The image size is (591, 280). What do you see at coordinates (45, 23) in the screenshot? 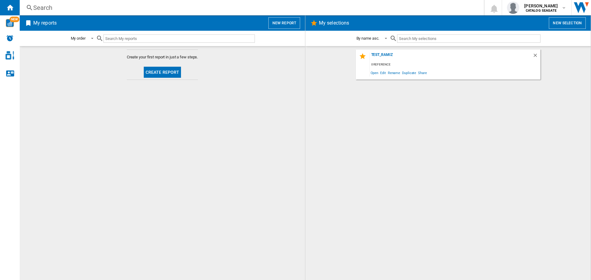
I see `h2: My reports` at bounding box center [45, 23].